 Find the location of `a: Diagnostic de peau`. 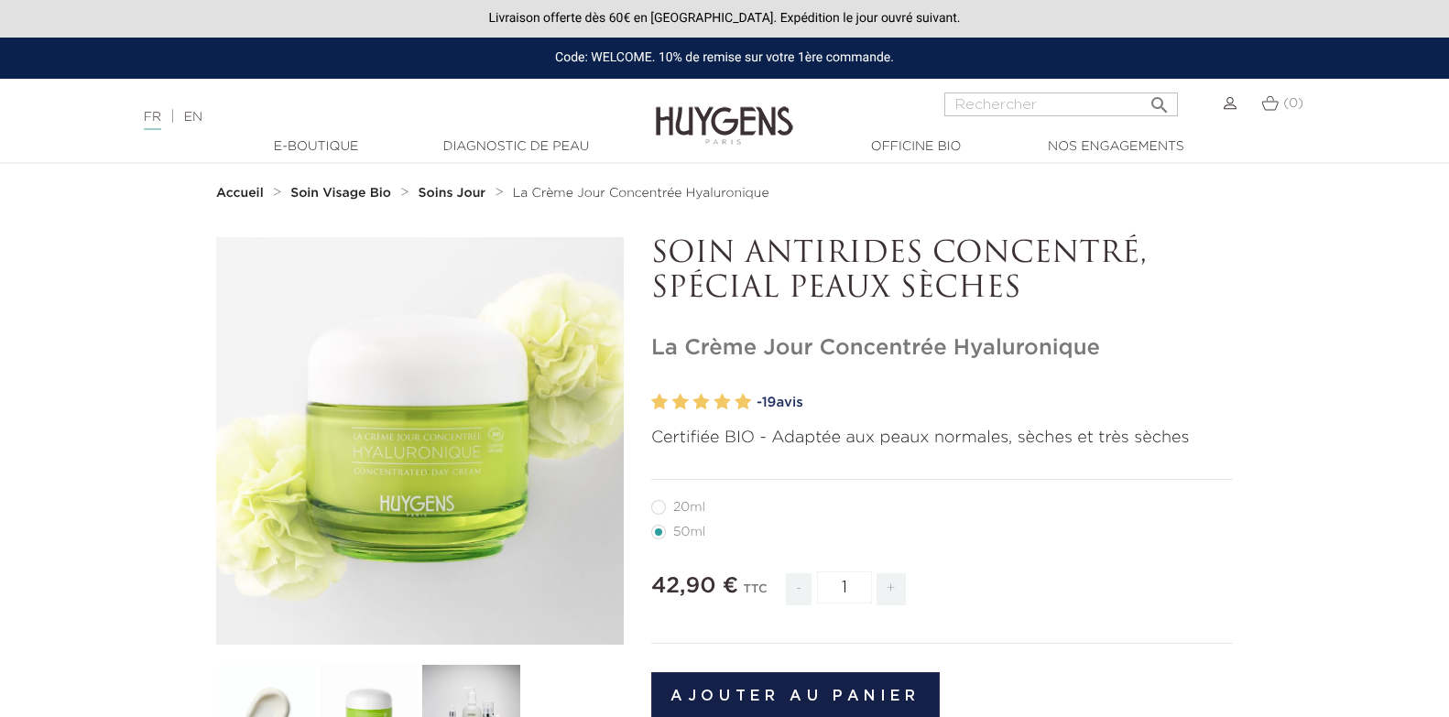

a: Diagnostic de peau is located at coordinates (516, 147).